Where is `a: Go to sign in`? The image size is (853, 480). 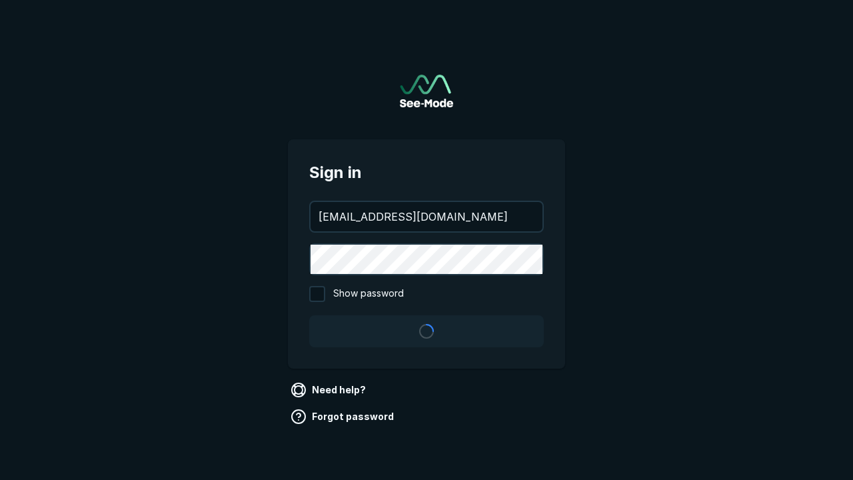 a: Go to sign in is located at coordinates (426, 91).